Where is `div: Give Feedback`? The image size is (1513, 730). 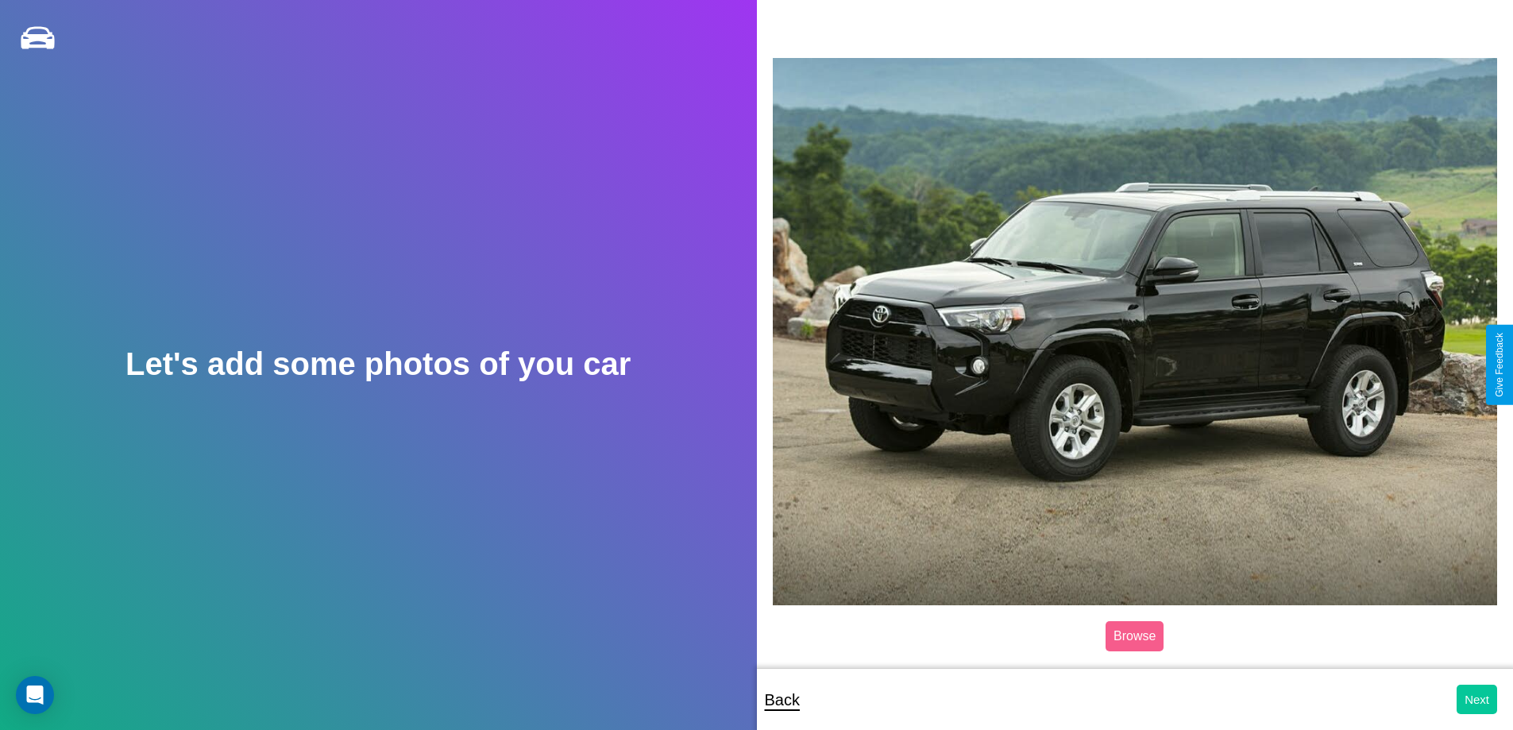 div: Give Feedback is located at coordinates (1500, 365).